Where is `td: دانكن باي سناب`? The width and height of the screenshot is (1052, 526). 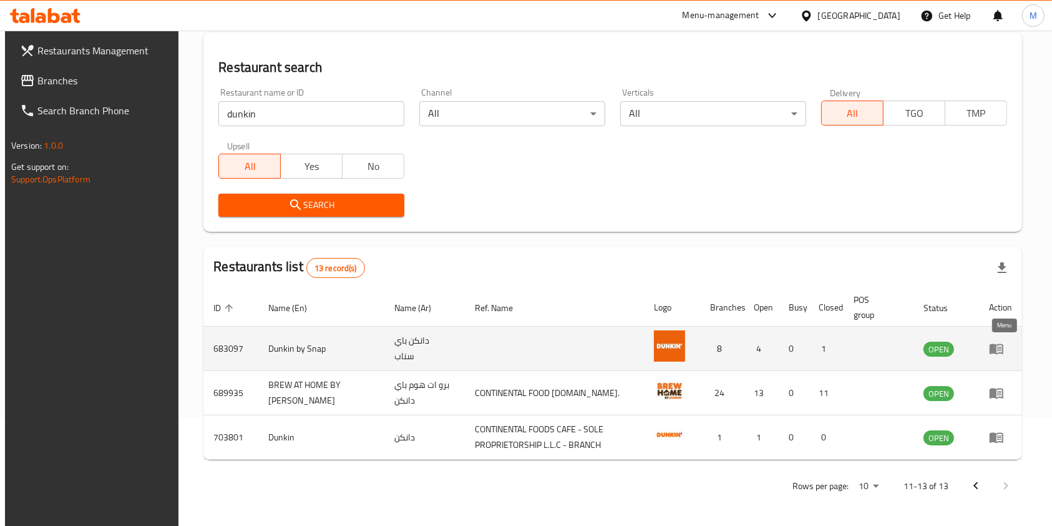 td: دانكن باي سناب is located at coordinates (425, 348).